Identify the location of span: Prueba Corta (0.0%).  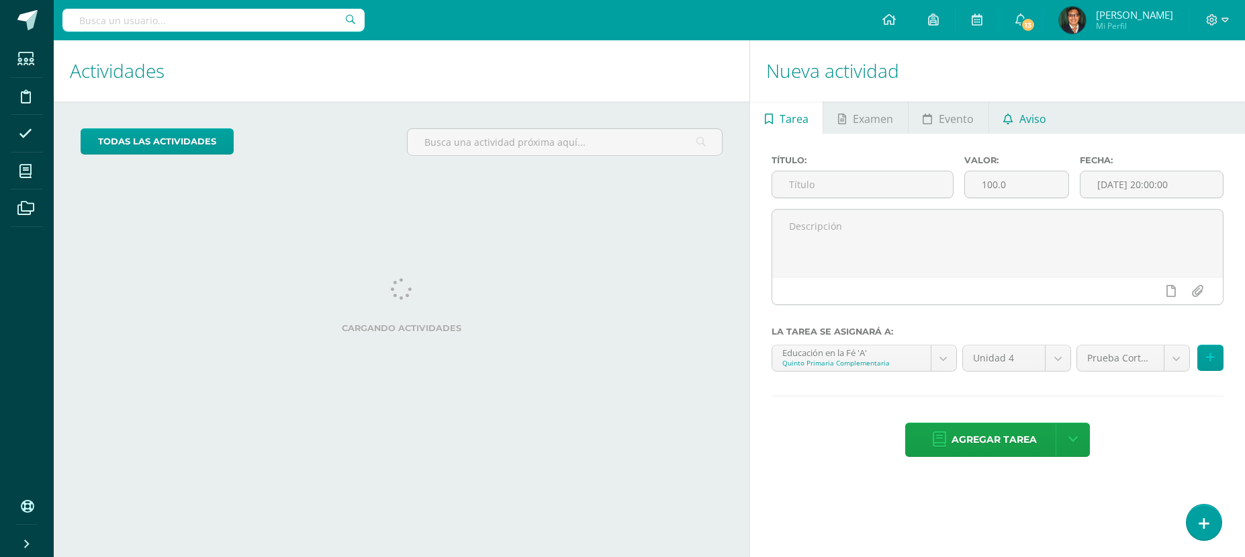
(1120, 358).